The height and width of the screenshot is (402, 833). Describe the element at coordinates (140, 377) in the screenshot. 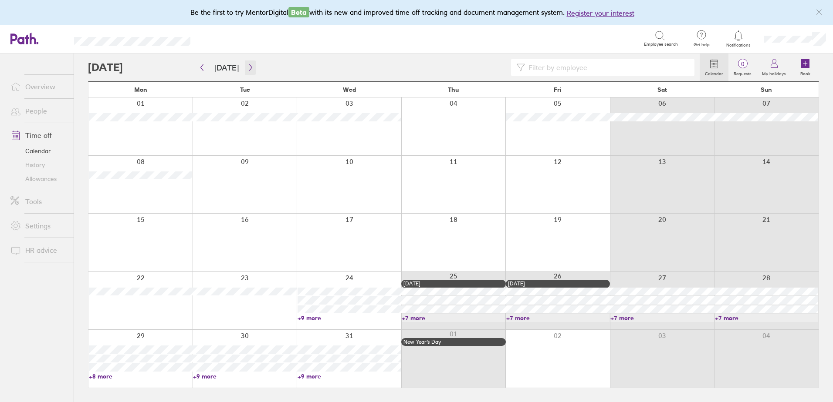

I see `a: +8 more` at that location.